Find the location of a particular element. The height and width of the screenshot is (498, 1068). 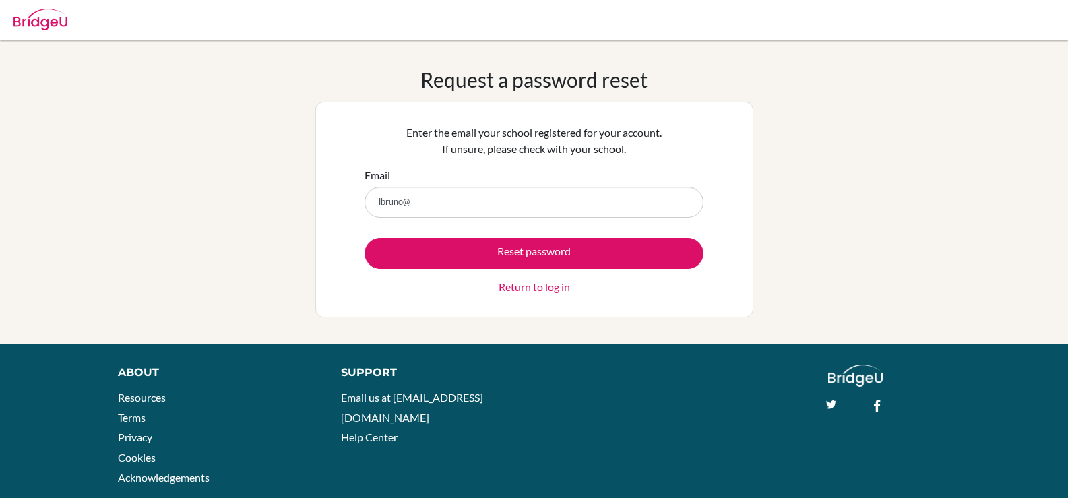

a: Terms is located at coordinates (131, 417).